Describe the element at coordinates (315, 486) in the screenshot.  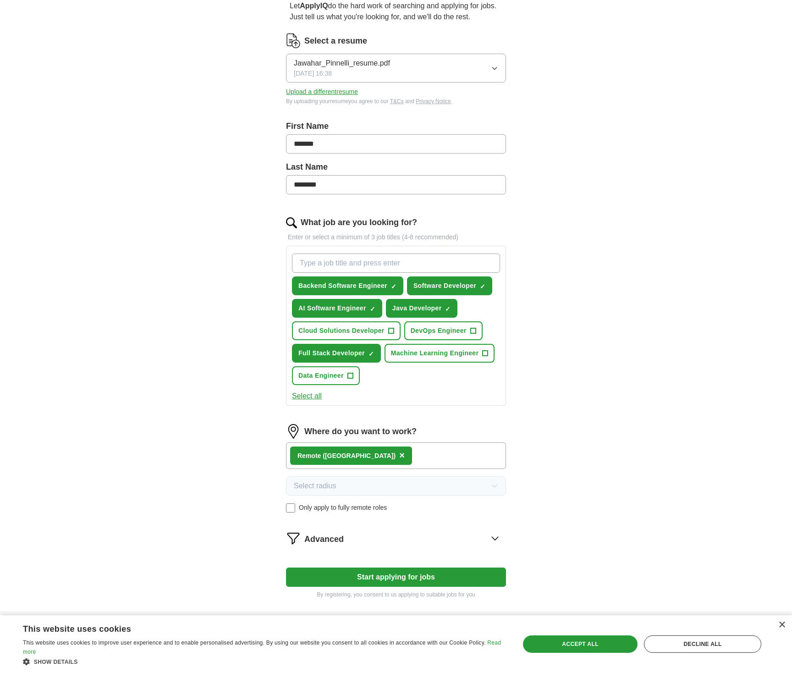
I see `span: Select radius` at that location.